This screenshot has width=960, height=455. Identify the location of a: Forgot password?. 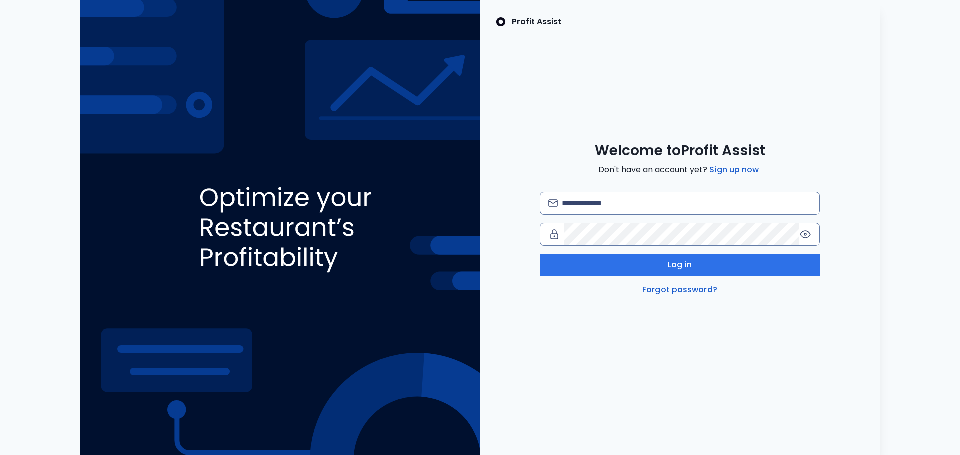
(680, 290).